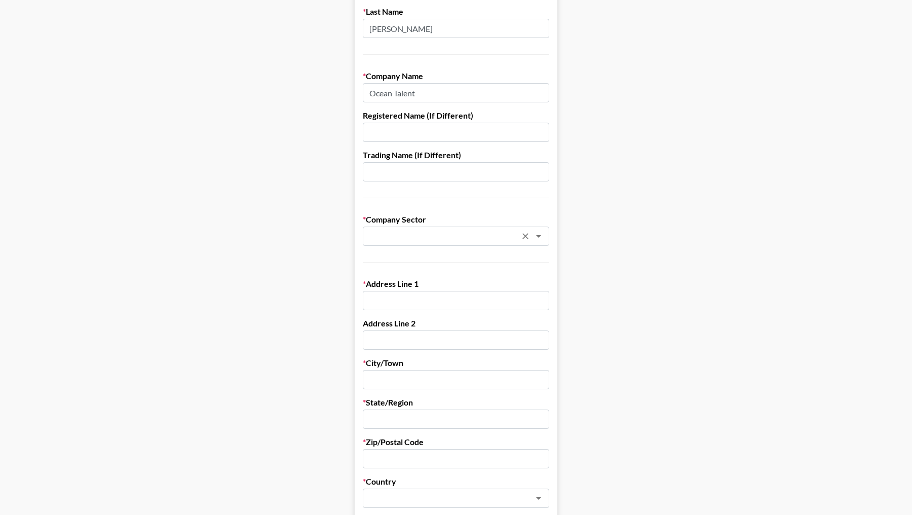 The image size is (912, 515). I want to click on label: Registered Name (If Different), so click(456, 115).